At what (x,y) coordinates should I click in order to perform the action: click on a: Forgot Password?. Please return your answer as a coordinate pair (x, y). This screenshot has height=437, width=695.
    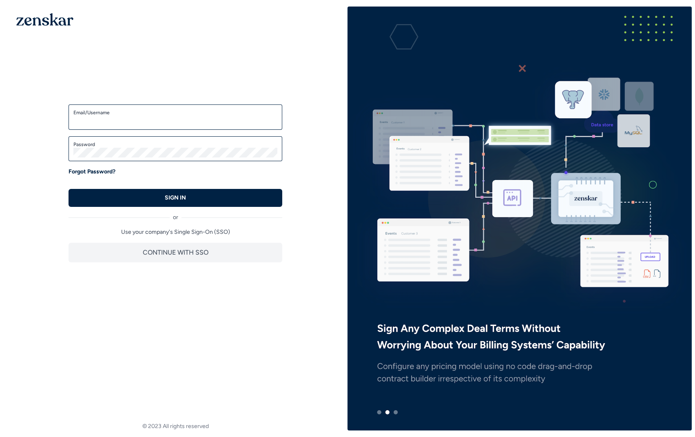
    Looking at the image, I should click on (92, 172).